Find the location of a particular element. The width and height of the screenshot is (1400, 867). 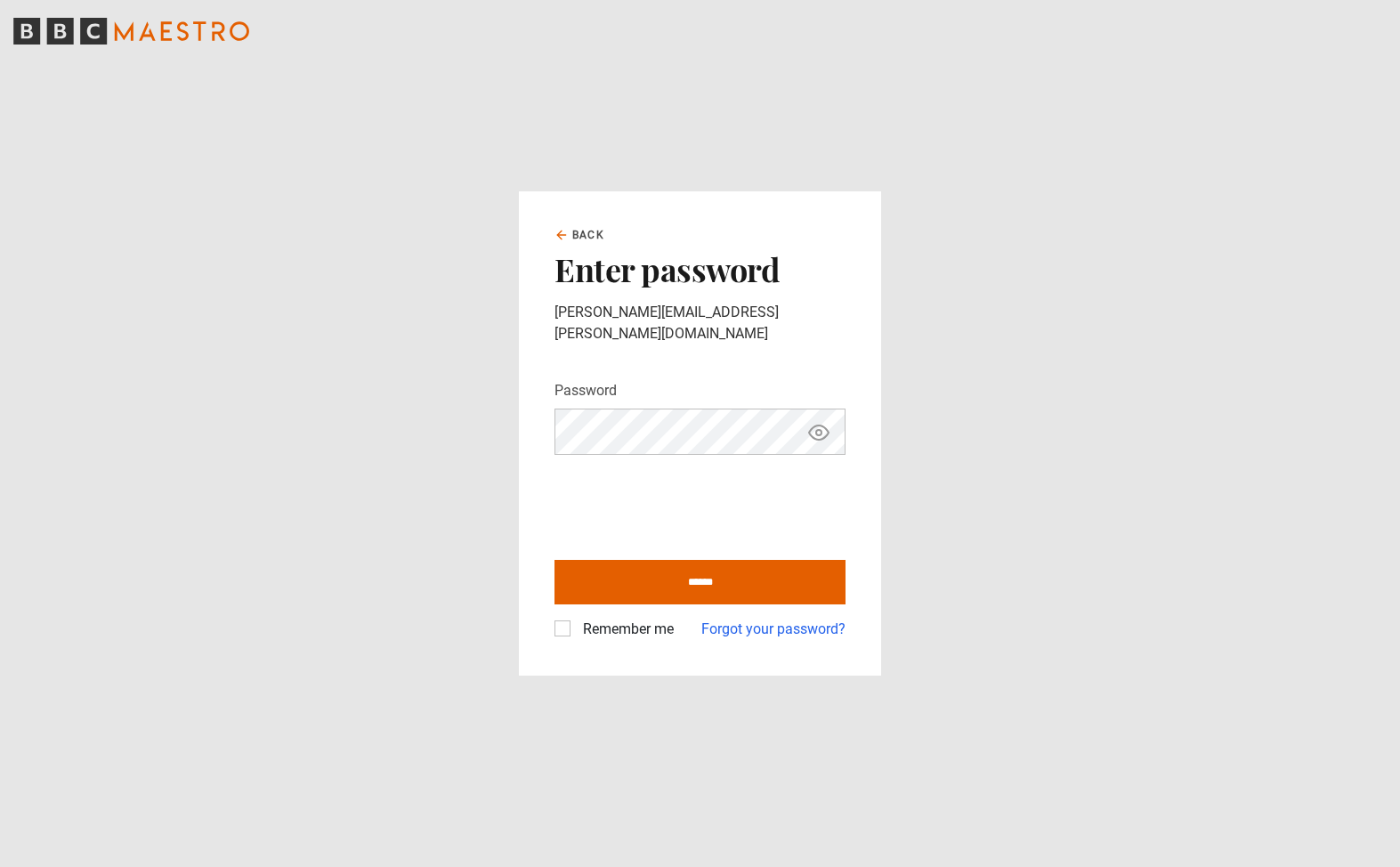

a: BBC Maestro is located at coordinates (131, 31).